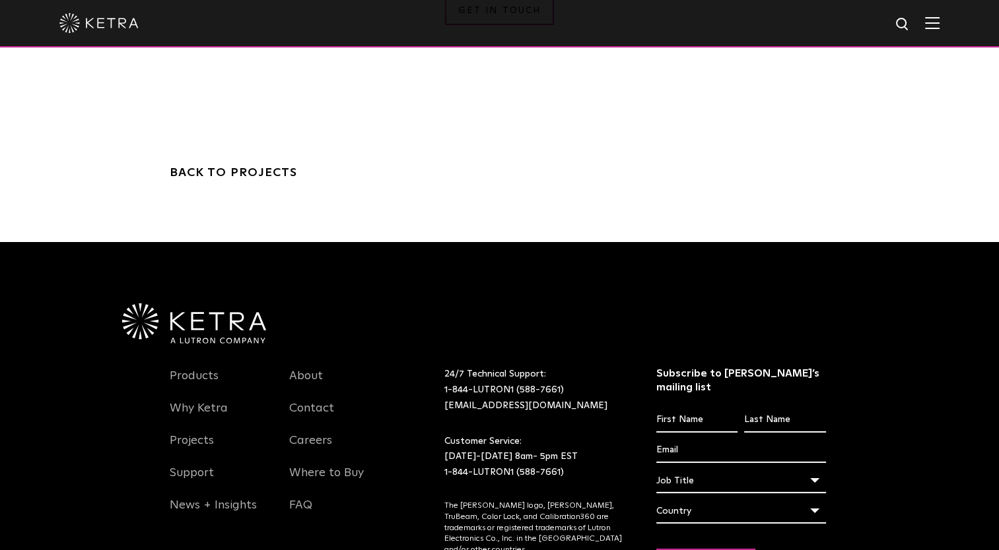 The height and width of the screenshot is (550, 999). Describe the element at coordinates (191, 481) in the screenshot. I see `a: Support` at that location.